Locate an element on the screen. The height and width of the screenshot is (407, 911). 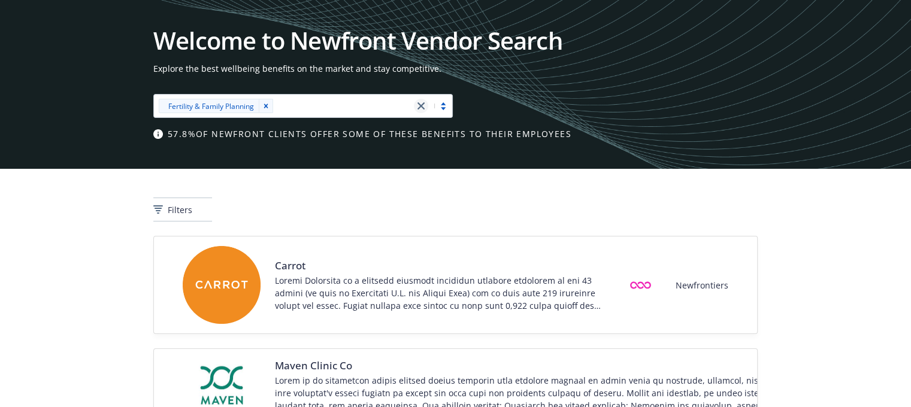
div: Loremi Dolorsita co a elitsedd eiusmodt incididun utlabore etdolorem al eni 43 admini (ve quis no... is located at coordinates (444, 293).